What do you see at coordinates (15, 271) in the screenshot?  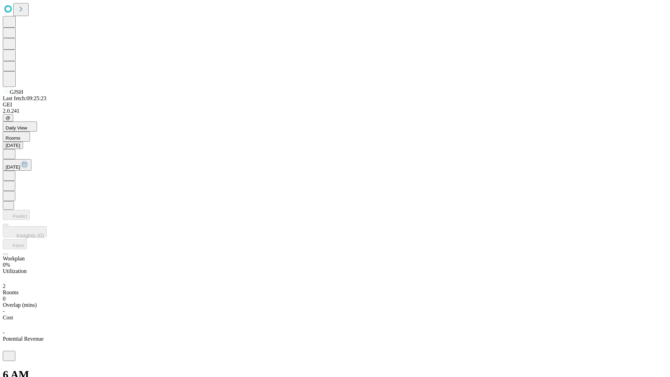 I see `span: Utilization` at bounding box center [15, 271].